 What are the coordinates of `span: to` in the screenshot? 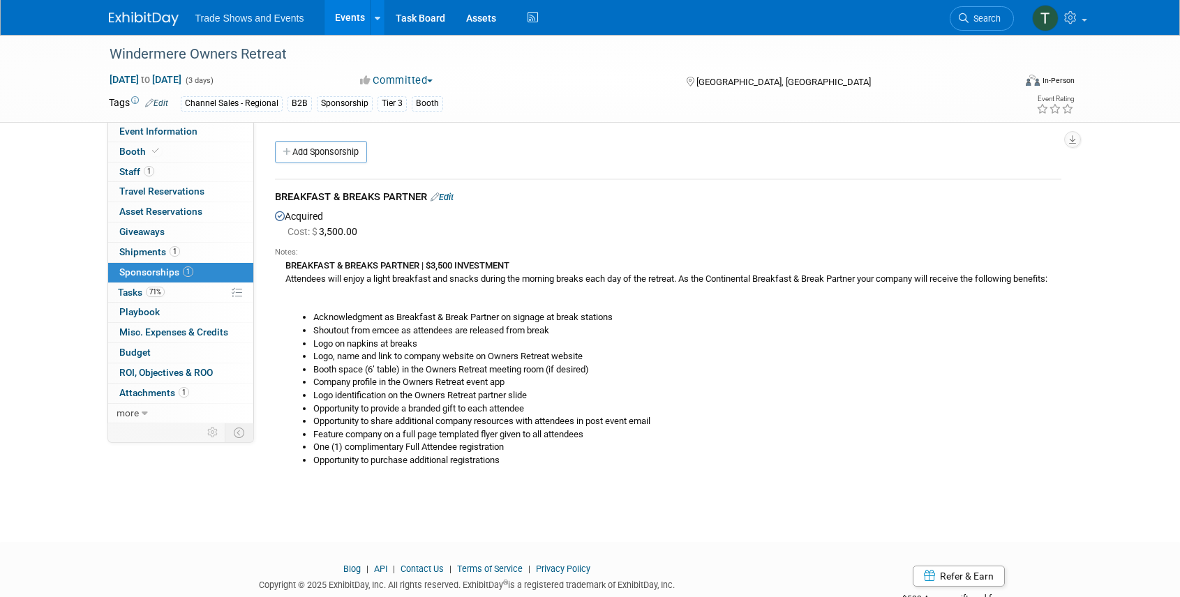 It's located at (145, 80).